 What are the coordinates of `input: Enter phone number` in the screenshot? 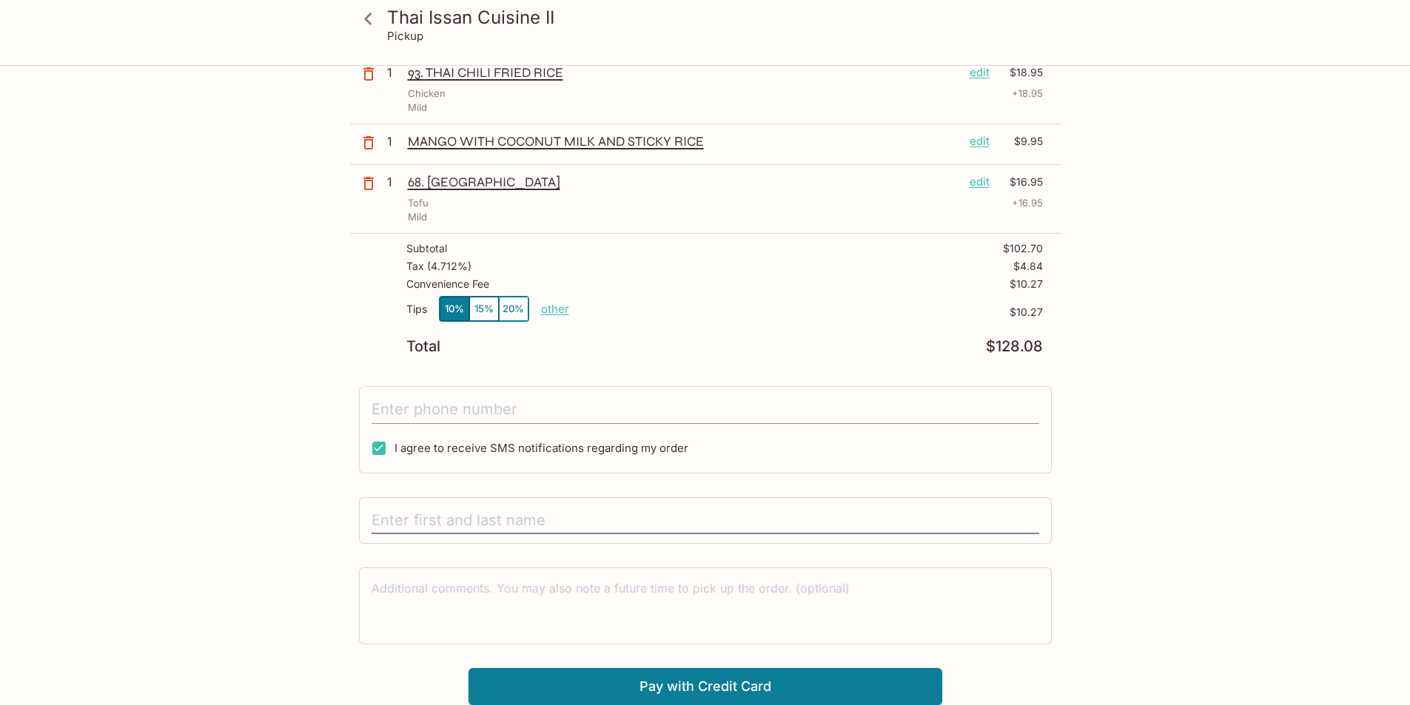 It's located at (705, 410).